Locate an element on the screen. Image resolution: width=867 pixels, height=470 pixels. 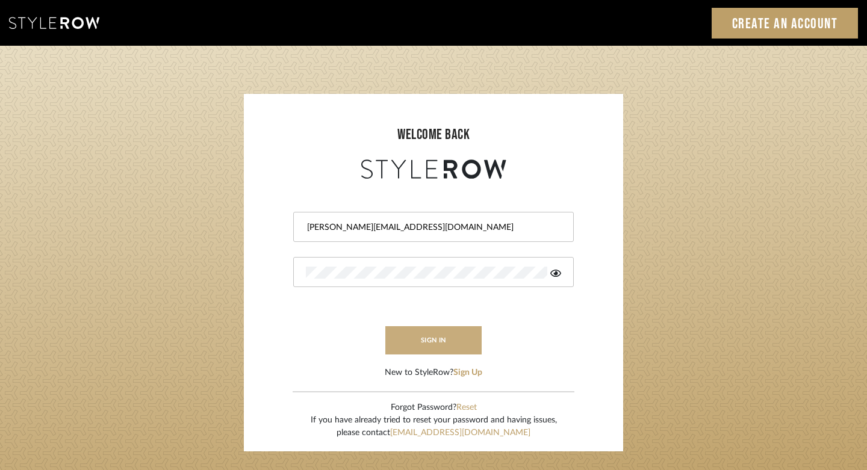
button: sign in is located at coordinates (433, 340).